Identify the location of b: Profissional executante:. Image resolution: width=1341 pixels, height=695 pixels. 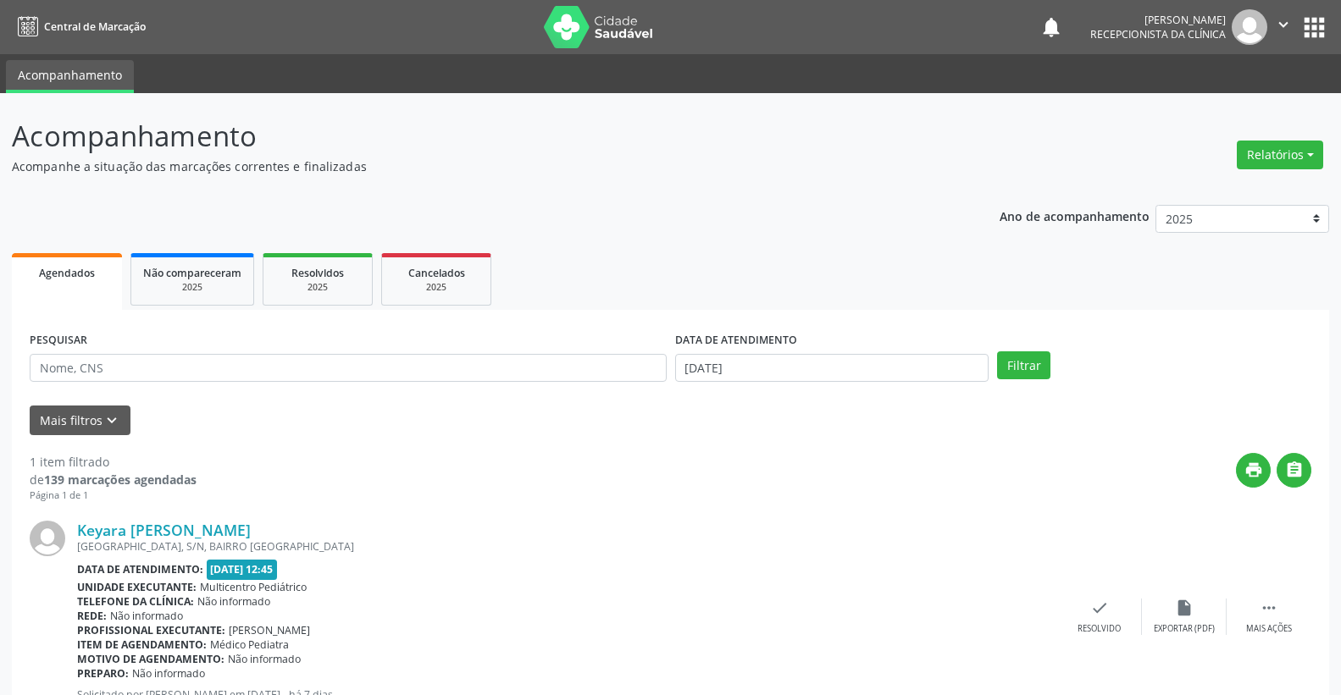
(151, 630).